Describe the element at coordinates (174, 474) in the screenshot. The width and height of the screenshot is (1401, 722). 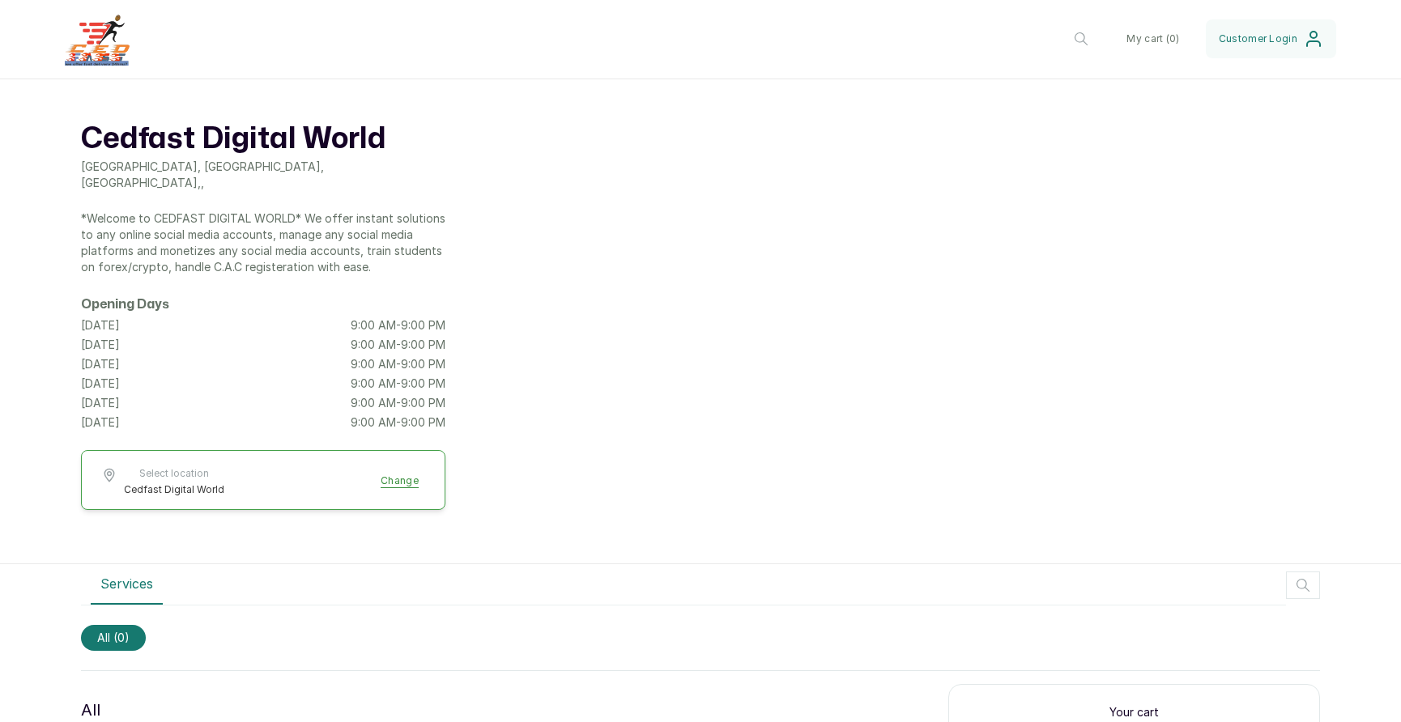
I see `span: Select location` at that location.